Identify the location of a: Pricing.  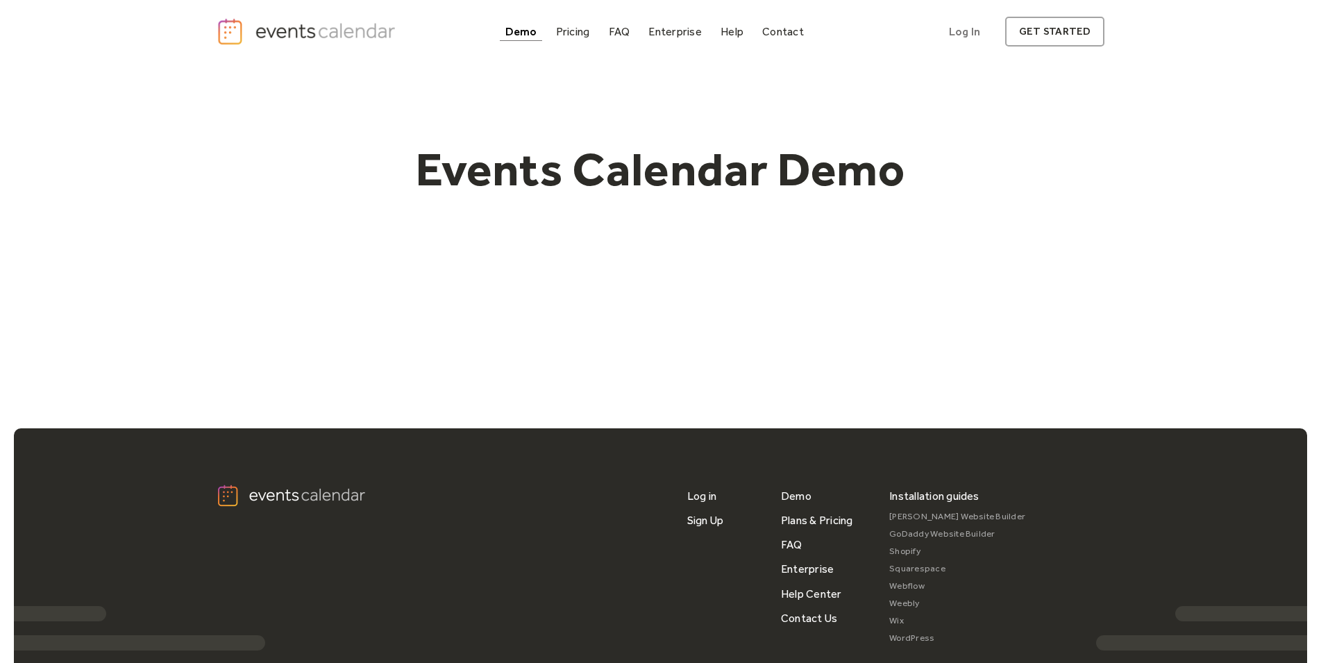
(573, 31).